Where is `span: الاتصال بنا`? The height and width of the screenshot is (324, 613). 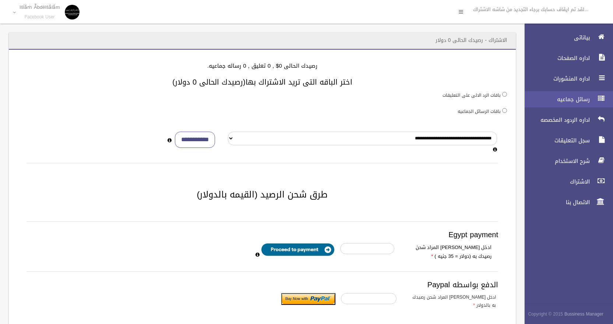 span: الاتصال بنا is located at coordinates (555, 202).